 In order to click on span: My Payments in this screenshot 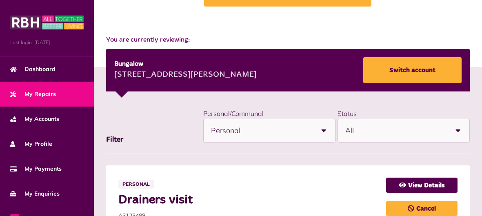, I will do `click(36, 169)`.